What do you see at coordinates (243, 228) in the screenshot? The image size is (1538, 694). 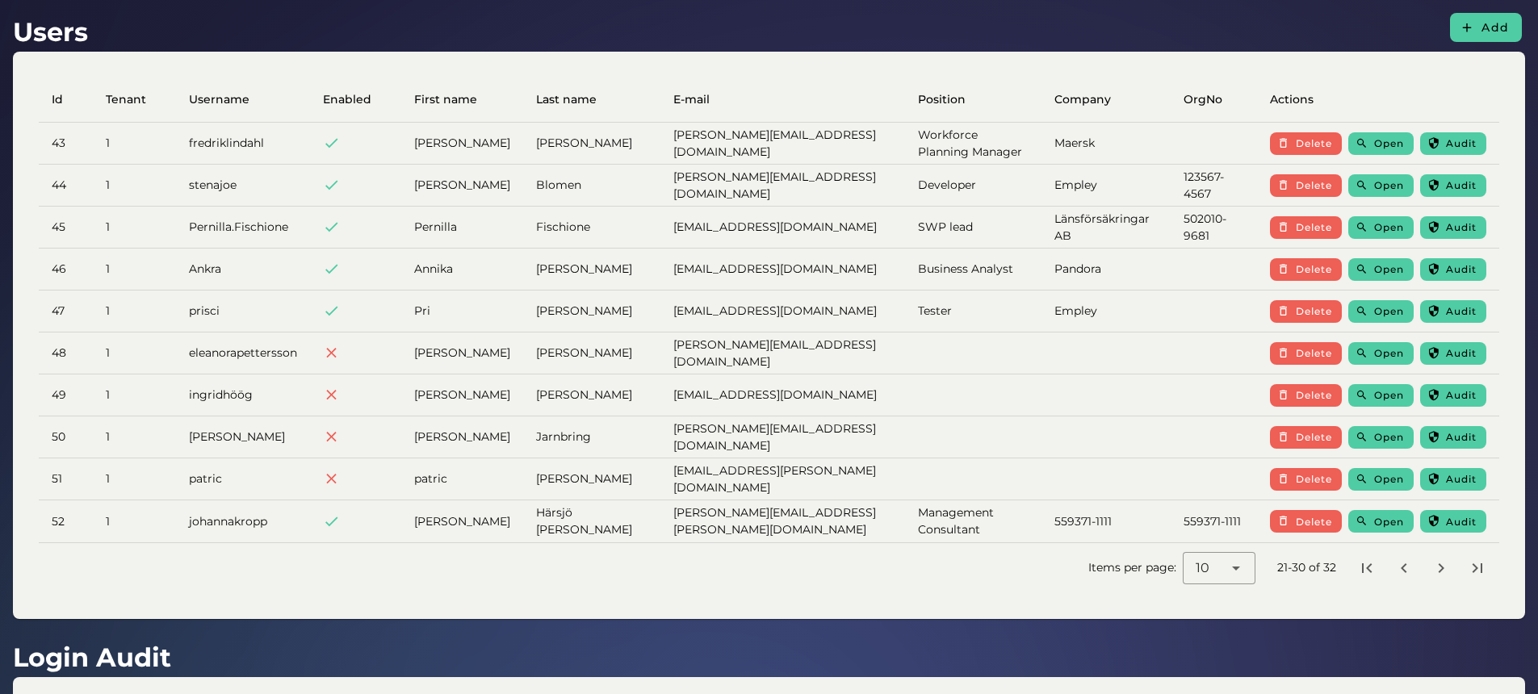 I see `td: Pernilla.Fischione` at bounding box center [243, 228].